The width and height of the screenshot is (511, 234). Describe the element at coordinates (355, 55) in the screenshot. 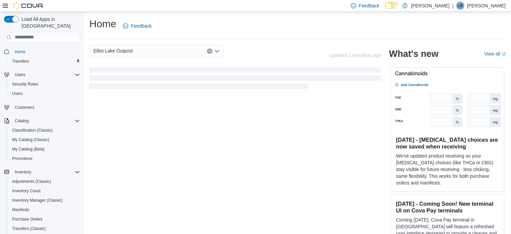

I see `p: Updated 2 minute(s) ago` at that location.